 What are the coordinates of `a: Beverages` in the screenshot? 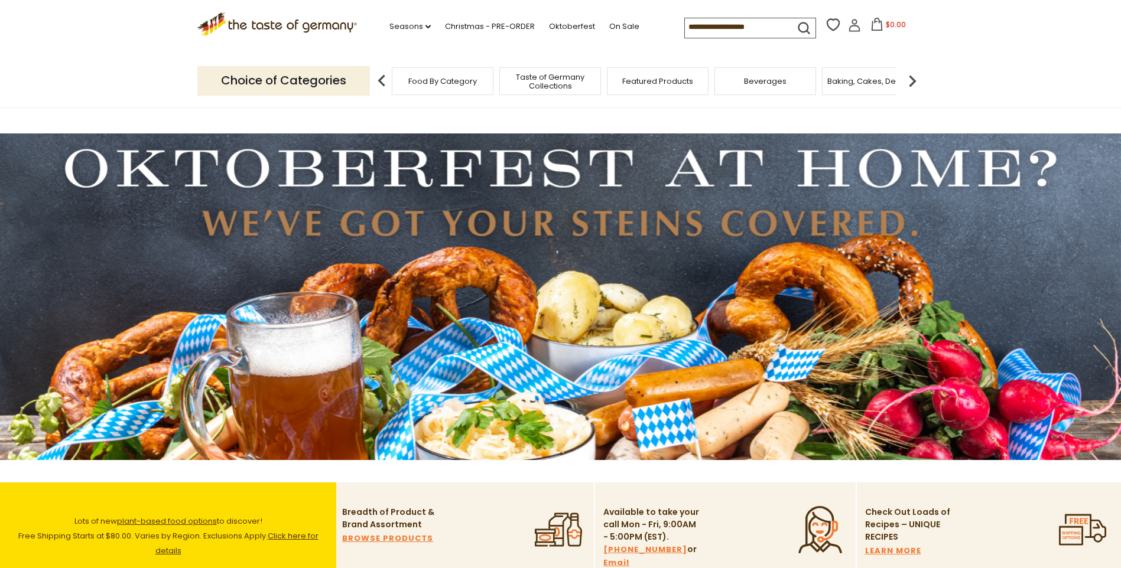 It's located at (765, 81).